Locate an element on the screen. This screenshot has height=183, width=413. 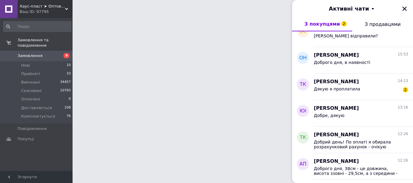
span: 34457 is located at coordinates (65, 82).